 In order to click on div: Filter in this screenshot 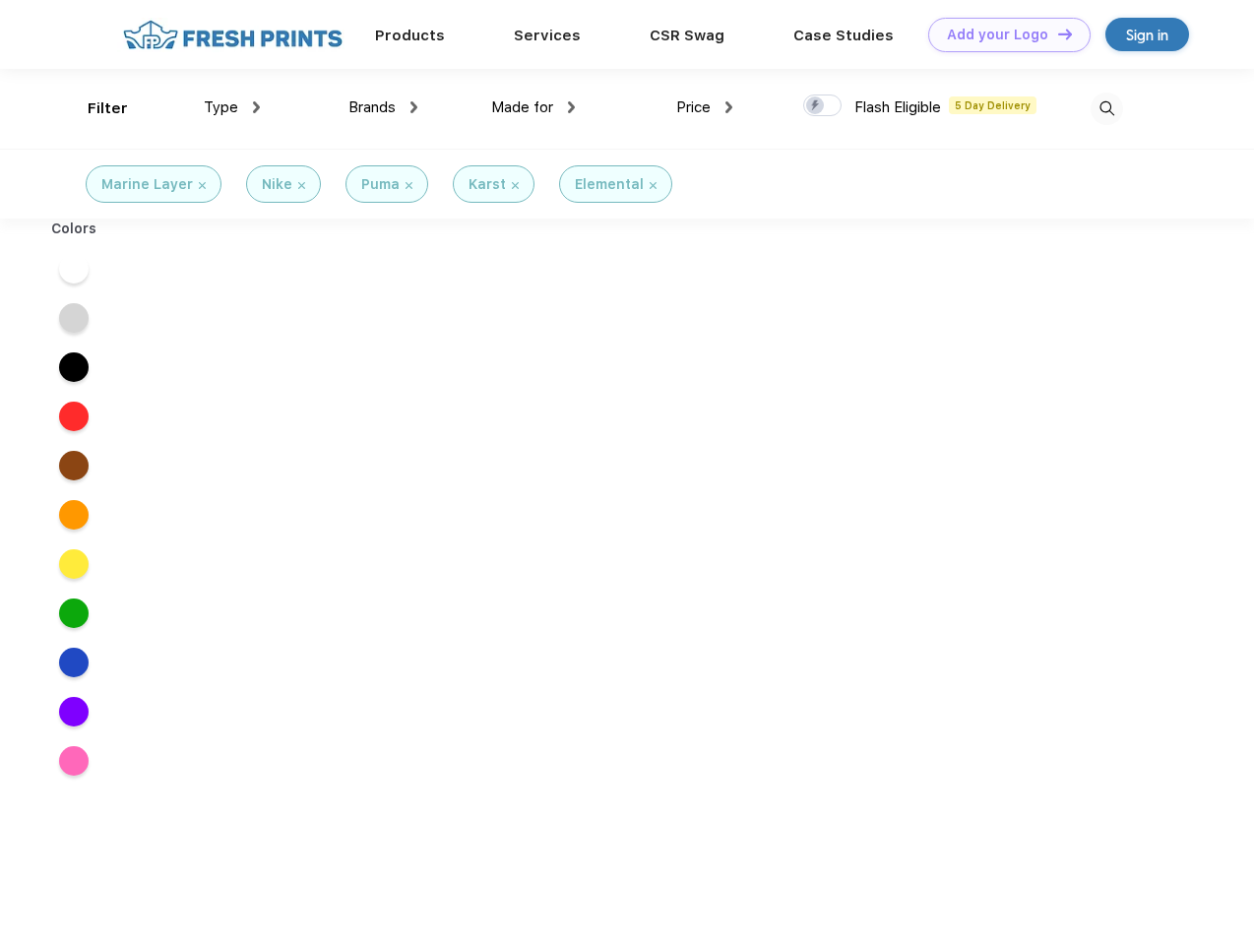, I will do `click(107, 108)`.